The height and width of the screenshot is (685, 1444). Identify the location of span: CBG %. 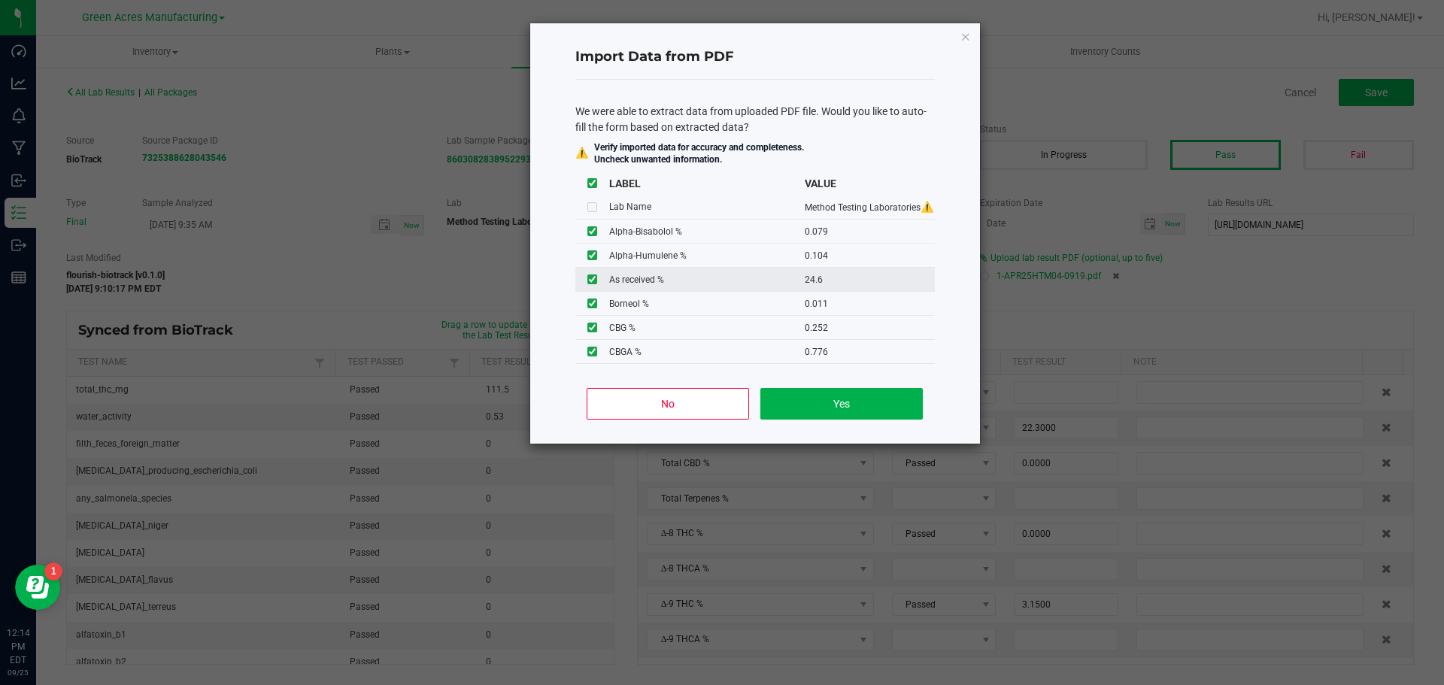
(622, 328).